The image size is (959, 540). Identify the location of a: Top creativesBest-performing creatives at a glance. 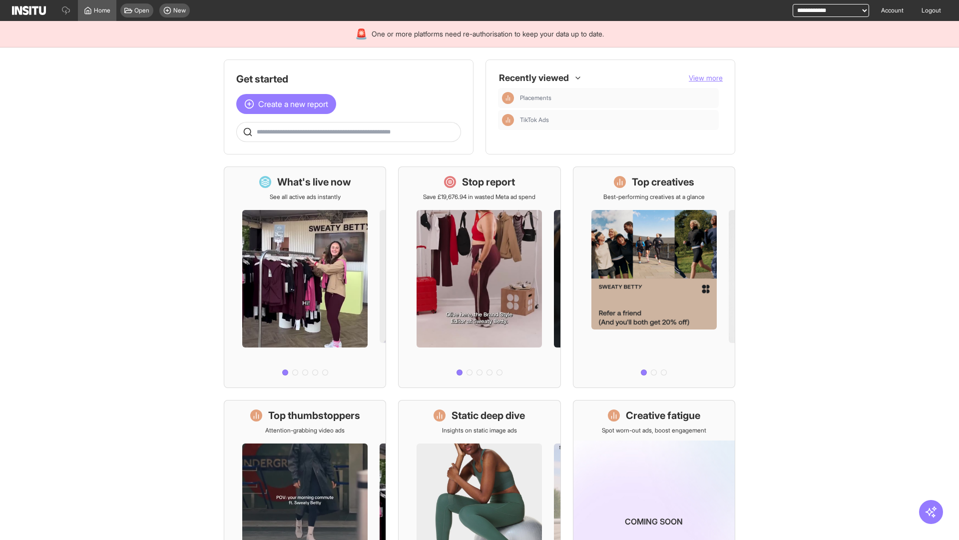
(654, 277).